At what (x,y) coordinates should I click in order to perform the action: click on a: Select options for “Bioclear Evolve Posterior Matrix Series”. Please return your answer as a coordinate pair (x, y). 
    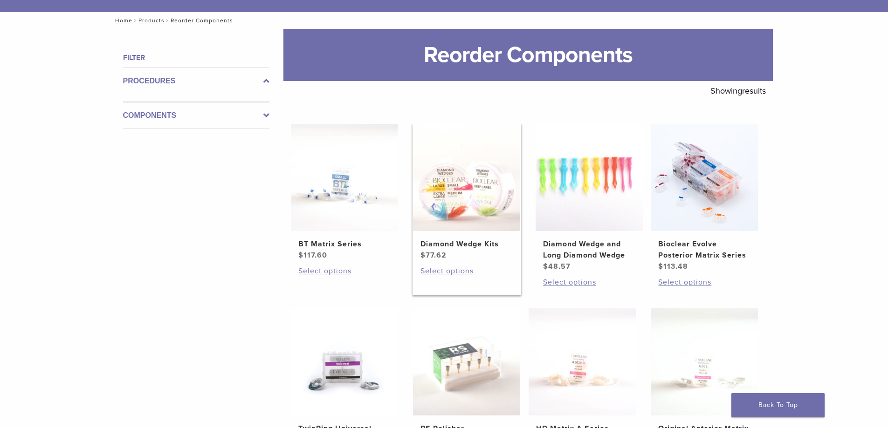
    Looking at the image, I should click on (704, 282).